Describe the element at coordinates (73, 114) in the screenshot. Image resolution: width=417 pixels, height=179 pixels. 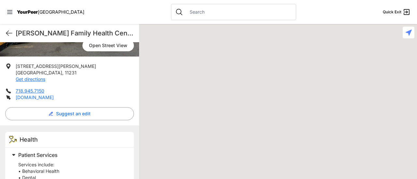
I see `span: Suggest an edit` at that location.